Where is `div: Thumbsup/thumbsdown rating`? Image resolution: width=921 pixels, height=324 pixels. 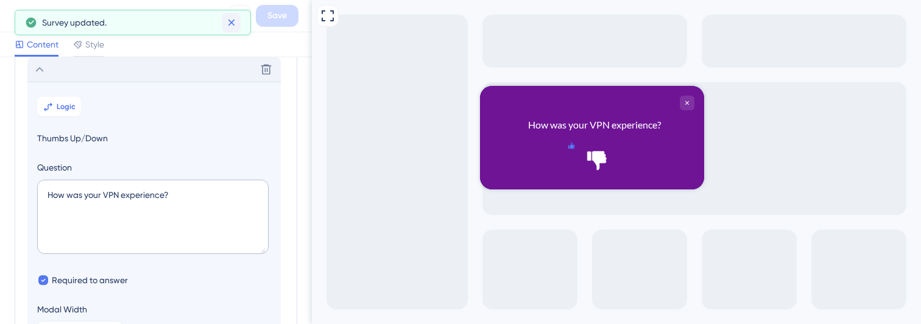
div: Thumbsup/thumbsdown rating is located at coordinates (112, 71).